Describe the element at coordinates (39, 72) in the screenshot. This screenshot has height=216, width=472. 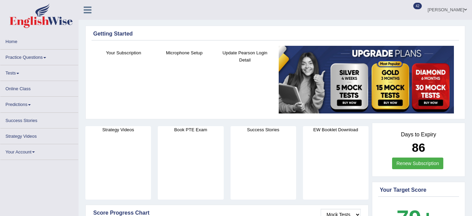
I see `a: Tests` at that location.